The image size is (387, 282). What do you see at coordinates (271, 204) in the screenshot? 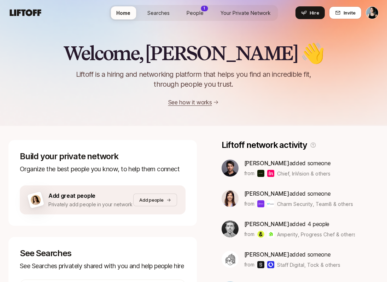
I see `img: Team8` at bounding box center [271, 204].